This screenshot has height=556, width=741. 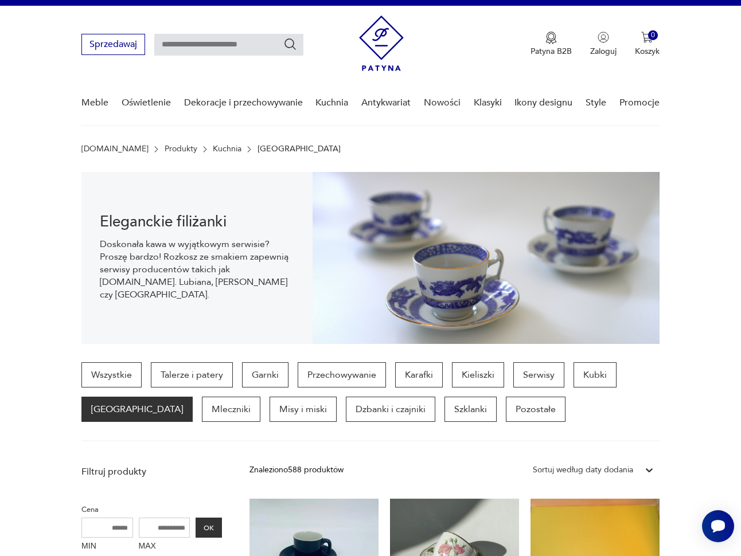 I want to click on p: Dzbanki i czajniki, so click(x=391, y=410).